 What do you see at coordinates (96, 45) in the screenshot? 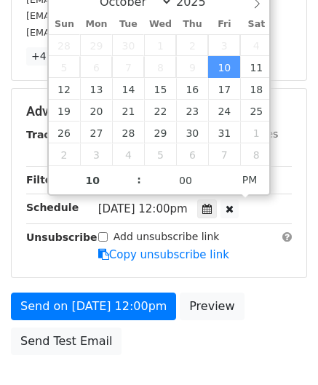
I see `span: September 29, 2025` at bounding box center [96, 45].